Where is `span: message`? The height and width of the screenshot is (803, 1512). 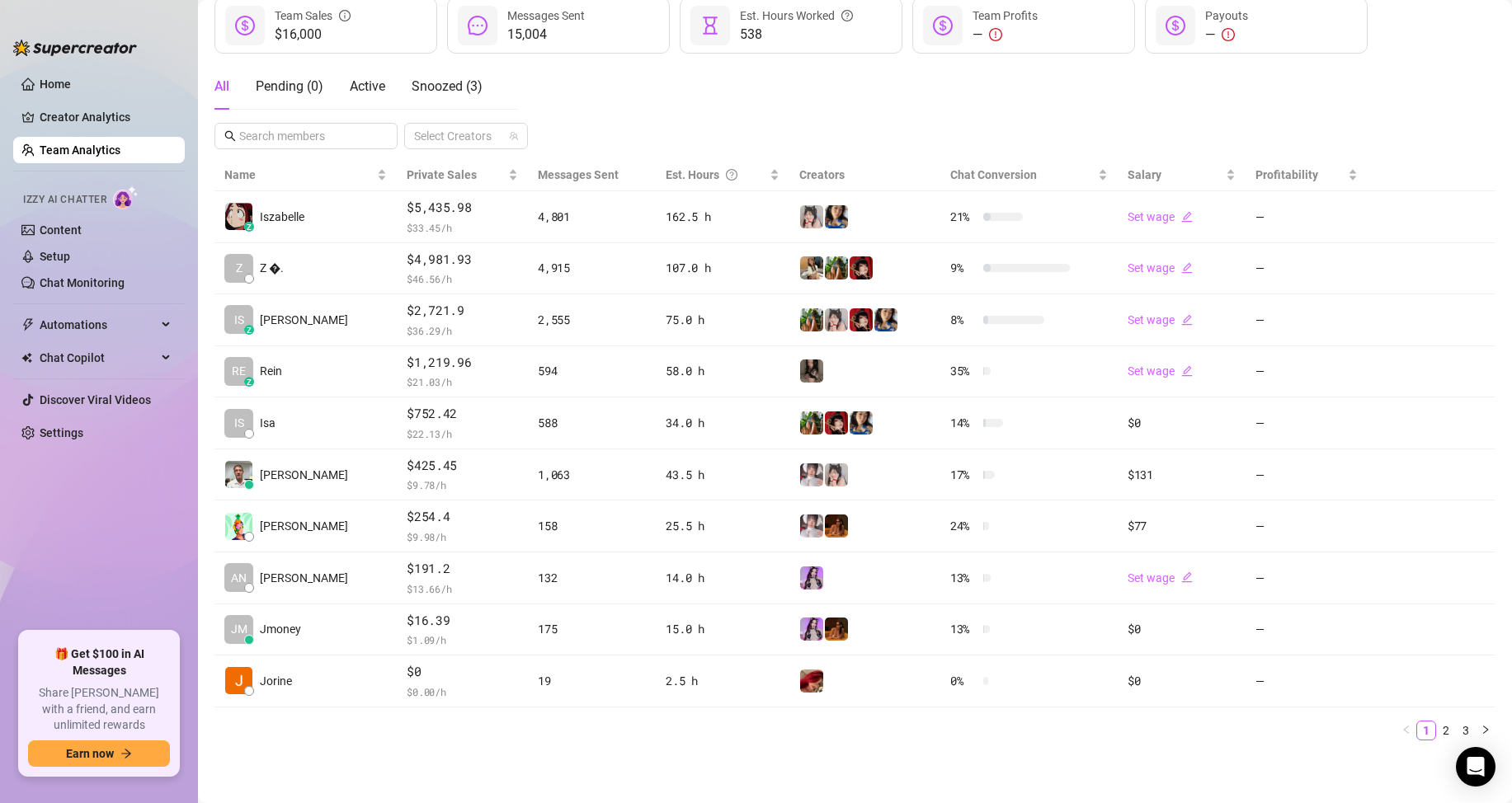
span: message is located at coordinates (477, 25).